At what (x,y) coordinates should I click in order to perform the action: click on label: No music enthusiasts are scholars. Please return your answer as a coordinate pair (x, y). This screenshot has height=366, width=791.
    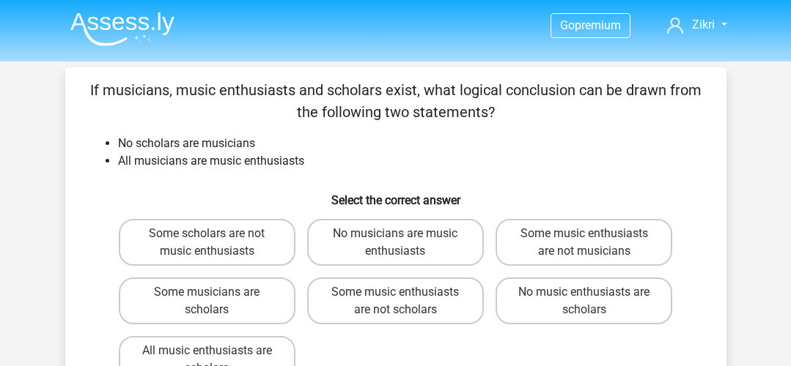
    Looking at the image, I should click on (583, 301).